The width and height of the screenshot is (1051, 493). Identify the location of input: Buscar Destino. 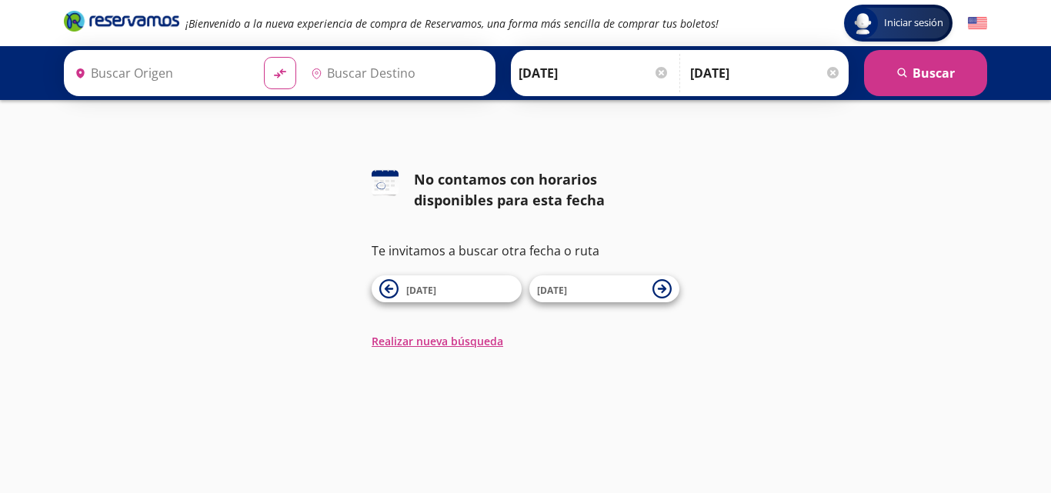
(396, 73).